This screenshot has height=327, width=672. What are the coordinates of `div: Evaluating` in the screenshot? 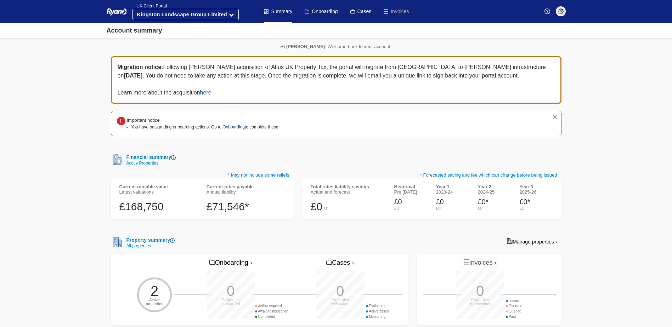 It's located at (377, 306).